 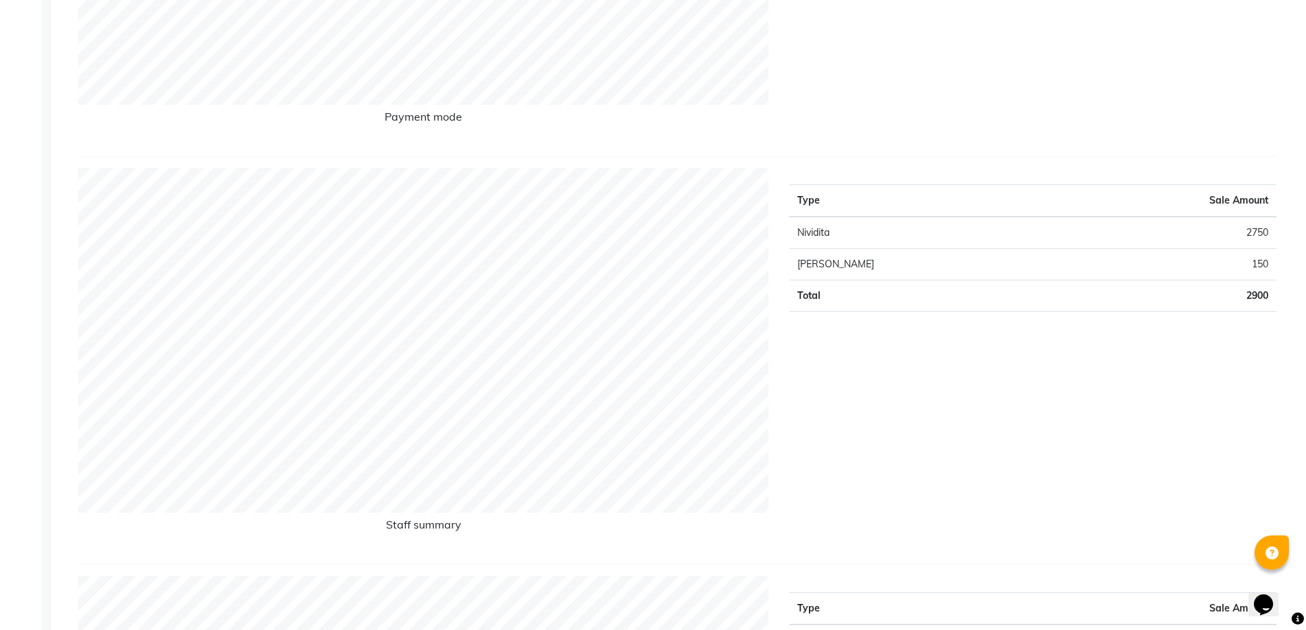 I want to click on td: 150, so click(x=1167, y=265).